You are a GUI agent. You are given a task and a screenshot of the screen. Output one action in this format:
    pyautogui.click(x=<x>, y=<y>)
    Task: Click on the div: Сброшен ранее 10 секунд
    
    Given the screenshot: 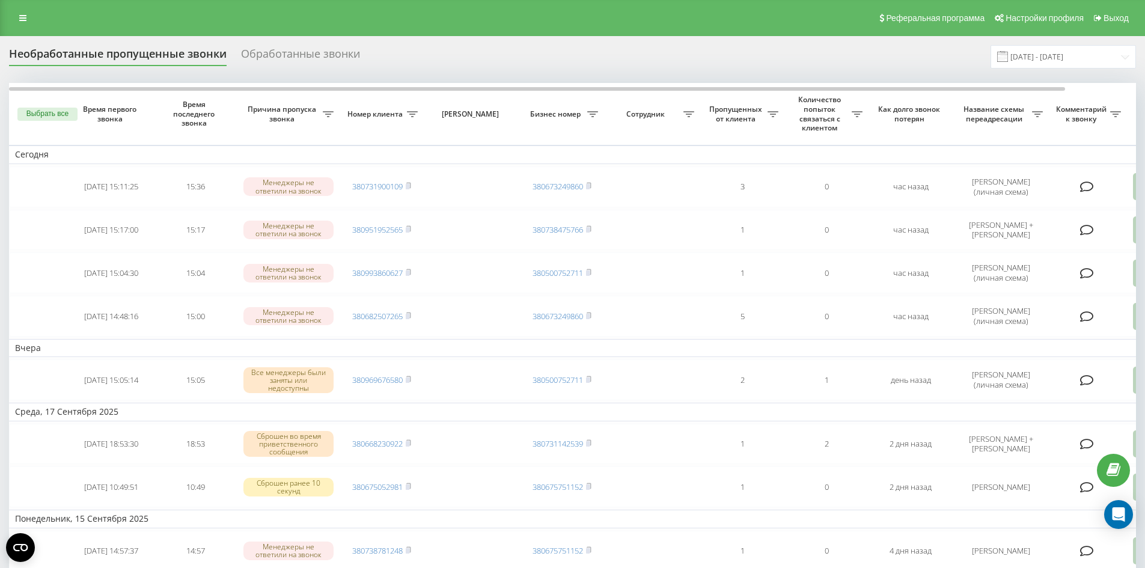 What is the action you would take?
    pyautogui.click(x=289, y=487)
    